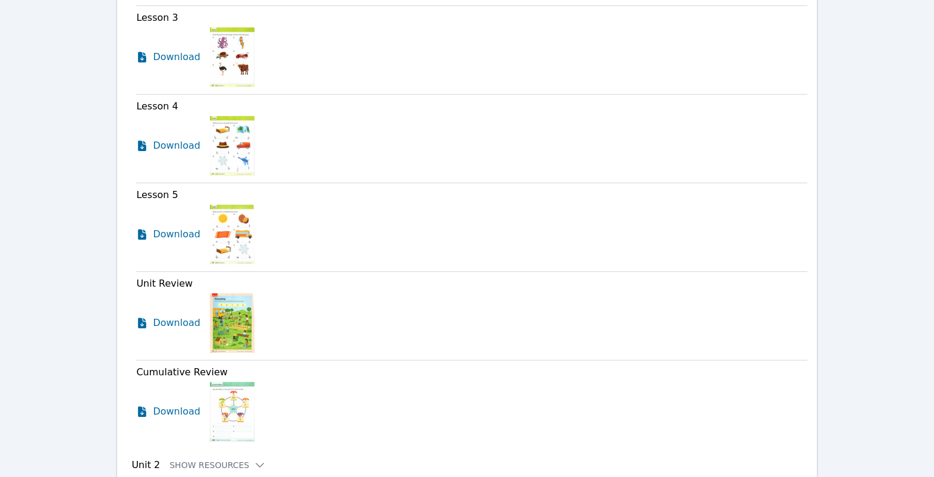  What do you see at coordinates (232, 57) in the screenshot?
I see `img: Lesson 3` at bounding box center [232, 57].